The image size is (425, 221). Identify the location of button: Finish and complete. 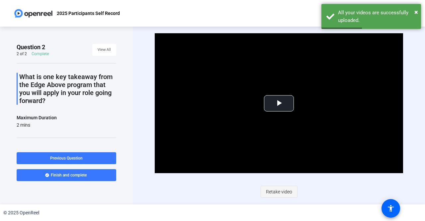
(66, 175).